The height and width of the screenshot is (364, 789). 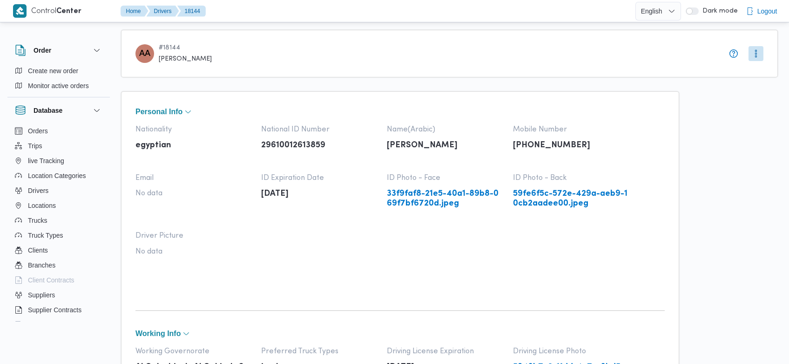 I want to click on button: Truck Types, so click(x=59, y=235).